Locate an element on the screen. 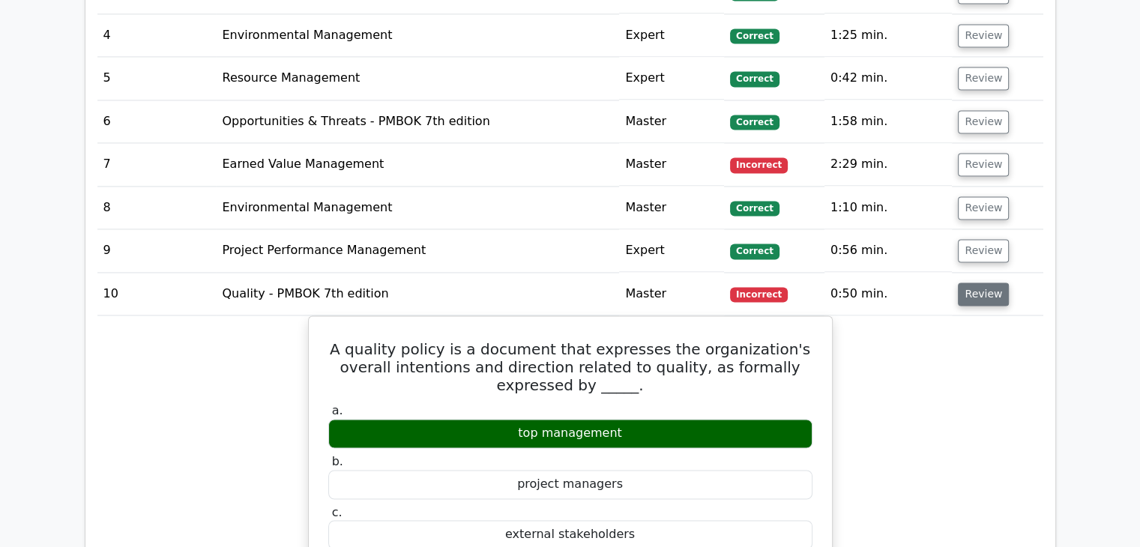  span: c. is located at coordinates (337, 512).